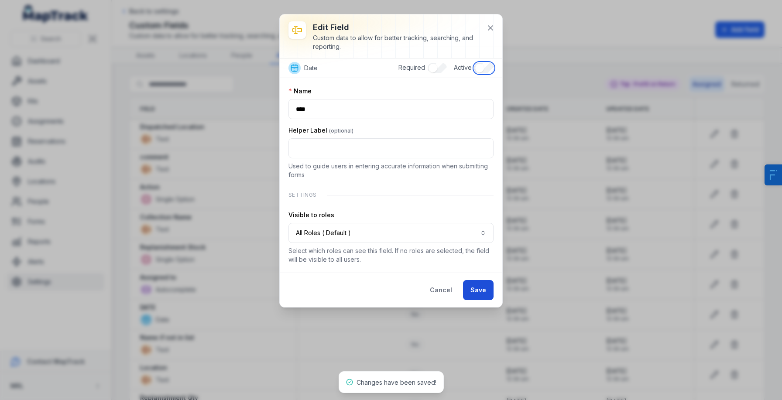 The width and height of the screenshot is (782, 400). What do you see at coordinates (391, 233) in the screenshot?
I see `button: All Roles ( Default )` at bounding box center [391, 233].